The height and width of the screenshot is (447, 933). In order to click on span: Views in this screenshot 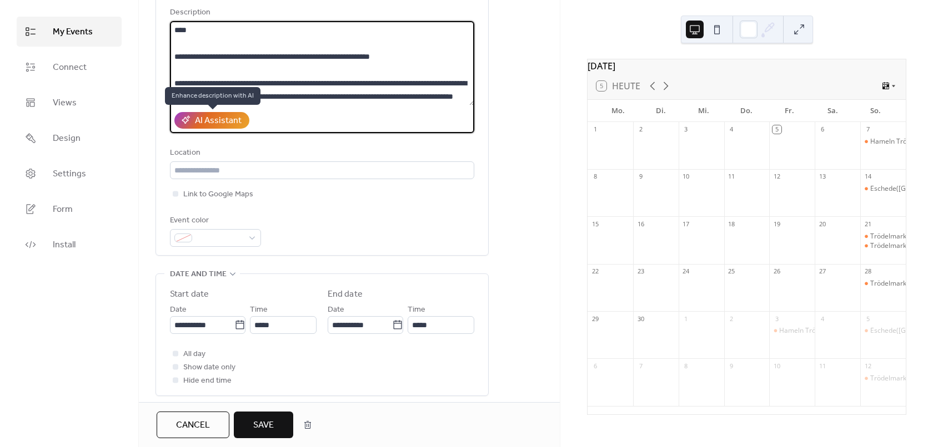, I will do `click(64, 103)`.